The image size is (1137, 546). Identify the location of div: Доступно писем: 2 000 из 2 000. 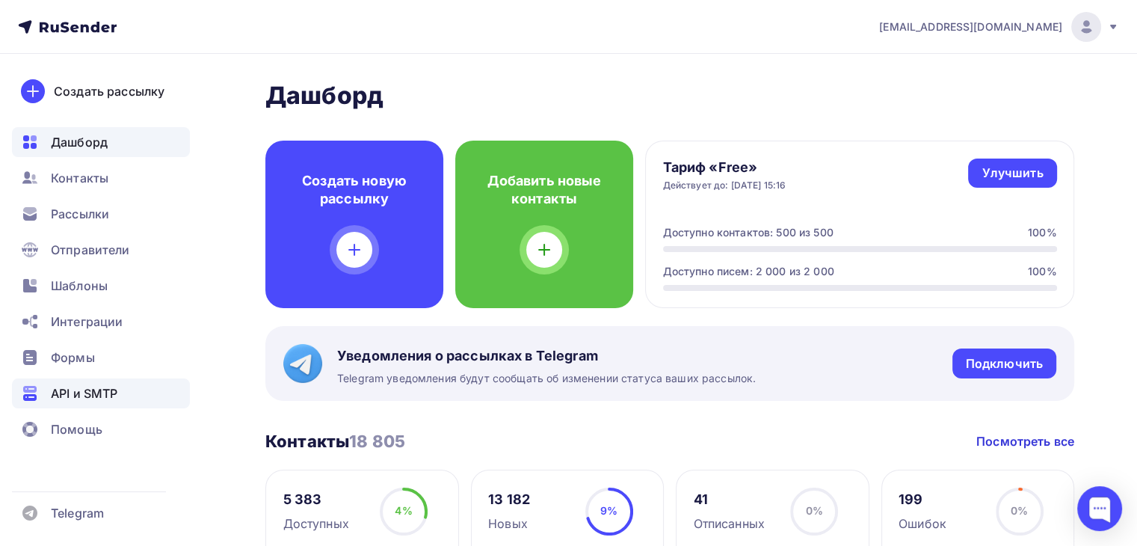
(748, 271).